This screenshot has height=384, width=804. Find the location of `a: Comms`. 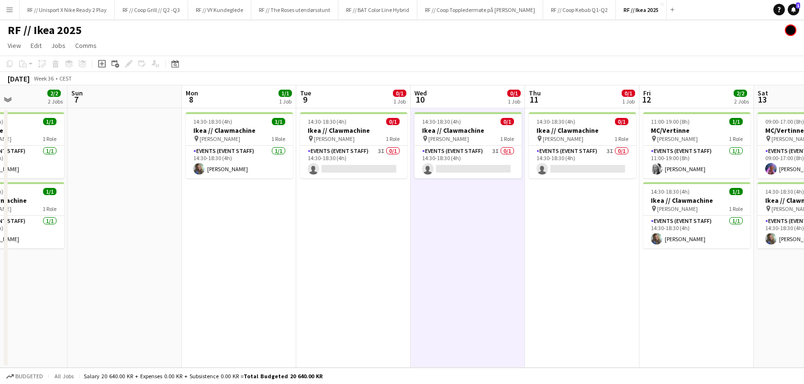

a: Comms is located at coordinates (86, 45).